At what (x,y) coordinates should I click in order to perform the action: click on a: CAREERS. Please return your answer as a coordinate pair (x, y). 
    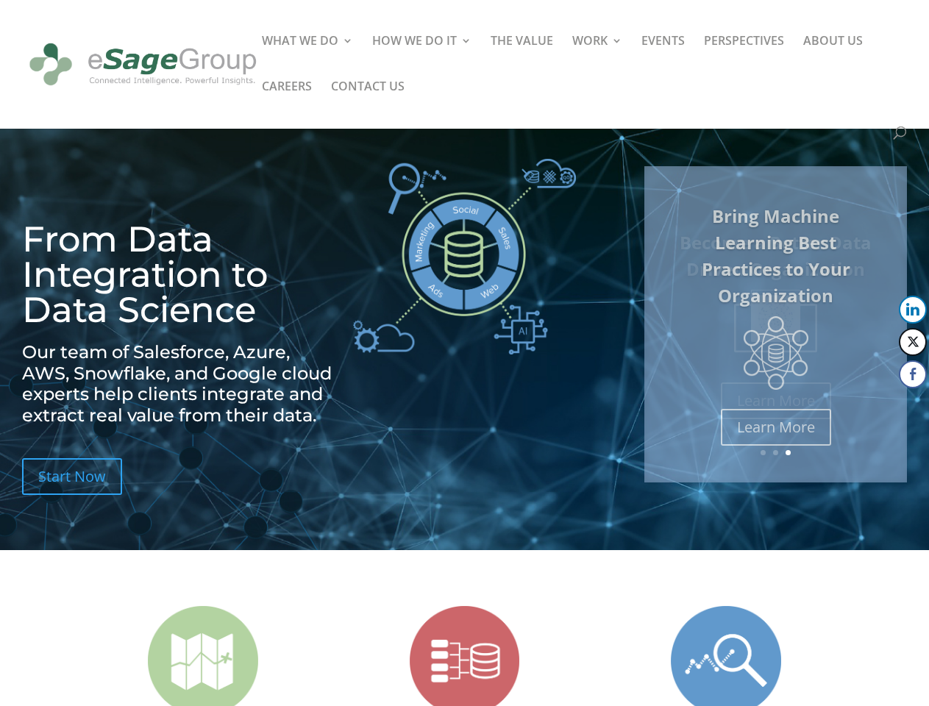
    Looking at the image, I should click on (287, 104).